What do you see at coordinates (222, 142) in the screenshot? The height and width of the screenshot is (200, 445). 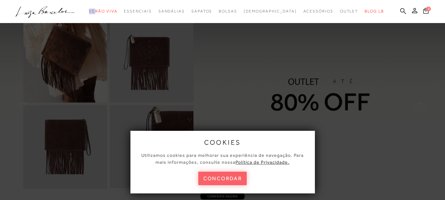 I see `span: cookies` at bounding box center [222, 142].